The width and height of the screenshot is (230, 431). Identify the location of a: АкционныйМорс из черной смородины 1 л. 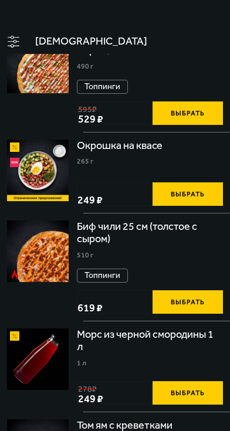
(38, 359).